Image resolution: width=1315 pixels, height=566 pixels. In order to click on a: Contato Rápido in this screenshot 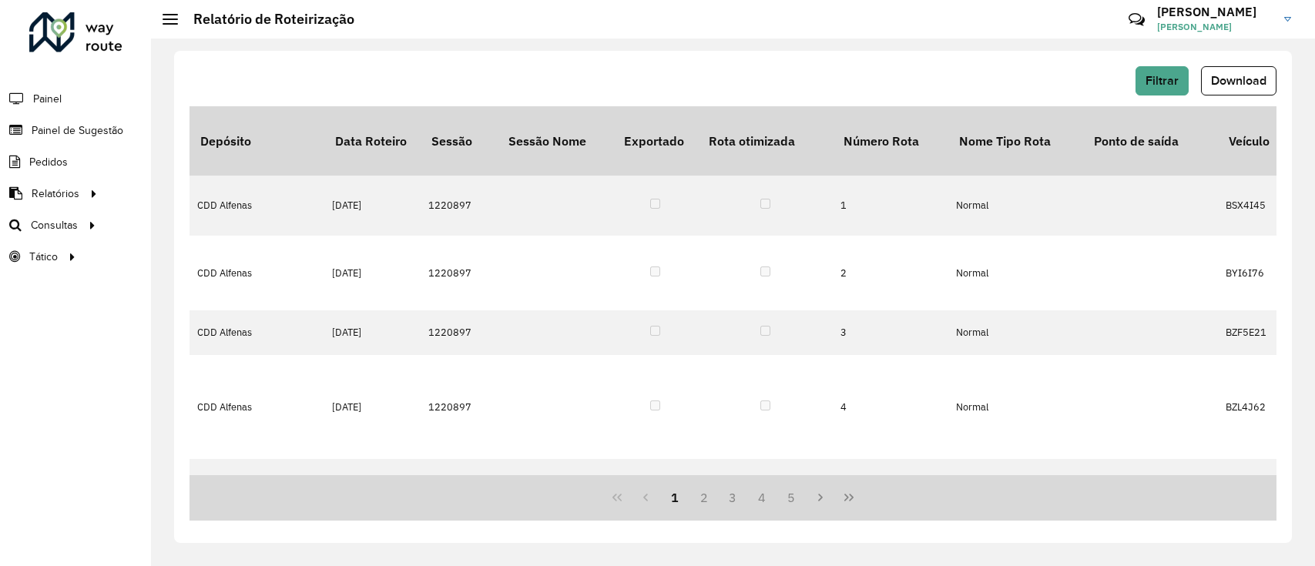, I will do `click(1137, 19)`.